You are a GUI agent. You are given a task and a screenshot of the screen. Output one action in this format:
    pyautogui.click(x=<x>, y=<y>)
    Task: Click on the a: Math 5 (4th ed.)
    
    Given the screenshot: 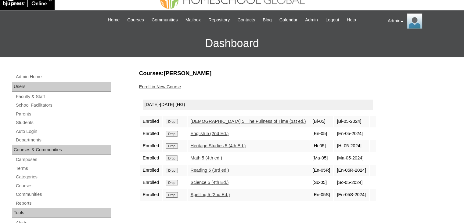 What is the action you would take?
    pyautogui.click(x=206, y=158)
    